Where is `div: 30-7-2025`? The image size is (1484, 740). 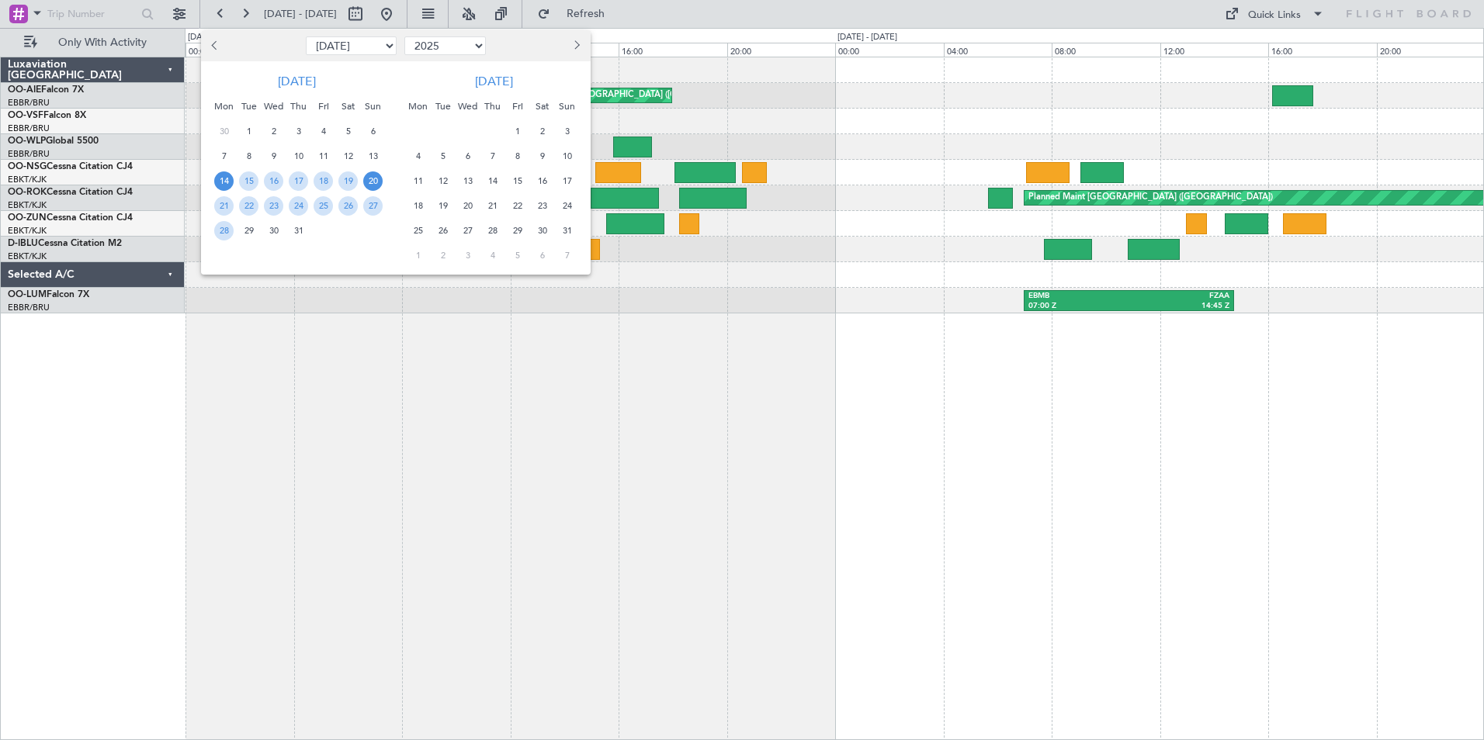
div: 30-7-2025 is located at coordinates (274, 230).